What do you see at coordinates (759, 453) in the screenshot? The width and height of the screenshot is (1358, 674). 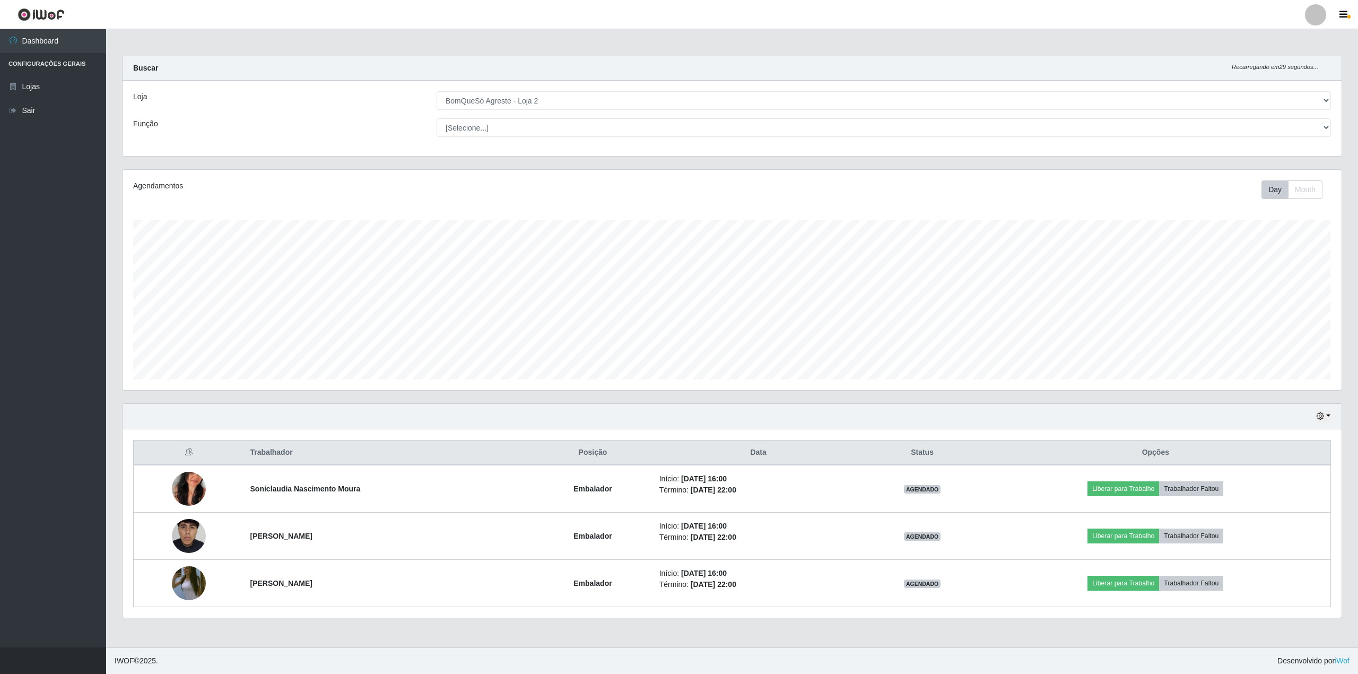 I see `th: Data` at bounding box center [759, 453].